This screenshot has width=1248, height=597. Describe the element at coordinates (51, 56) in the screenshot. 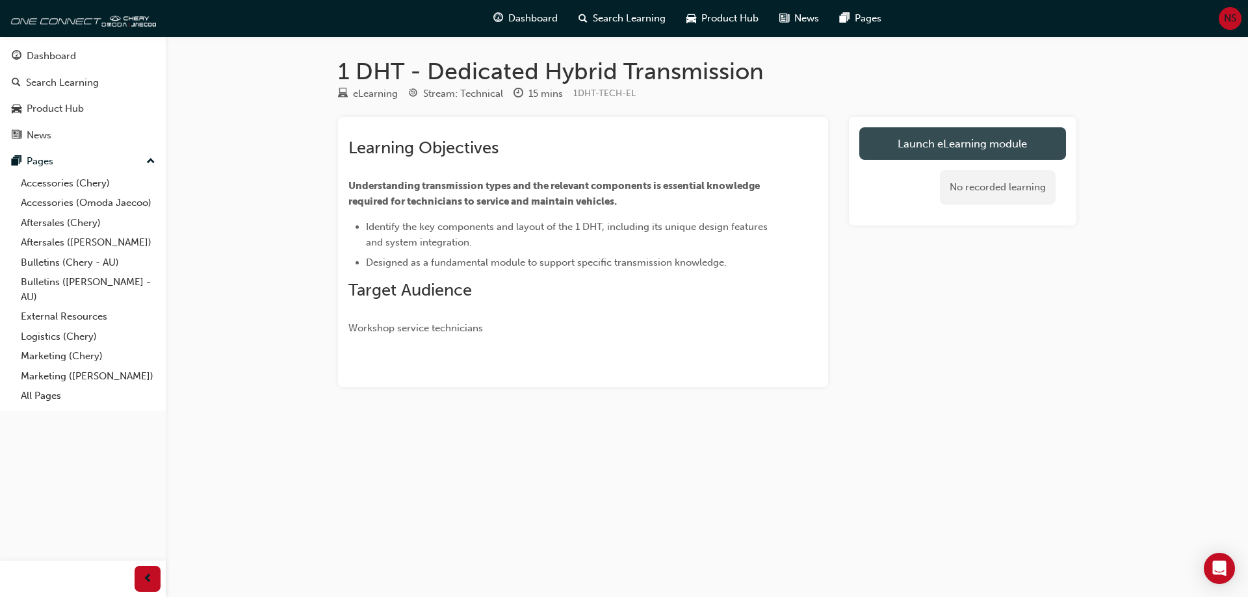

I see `div: Dashboard` at that location.